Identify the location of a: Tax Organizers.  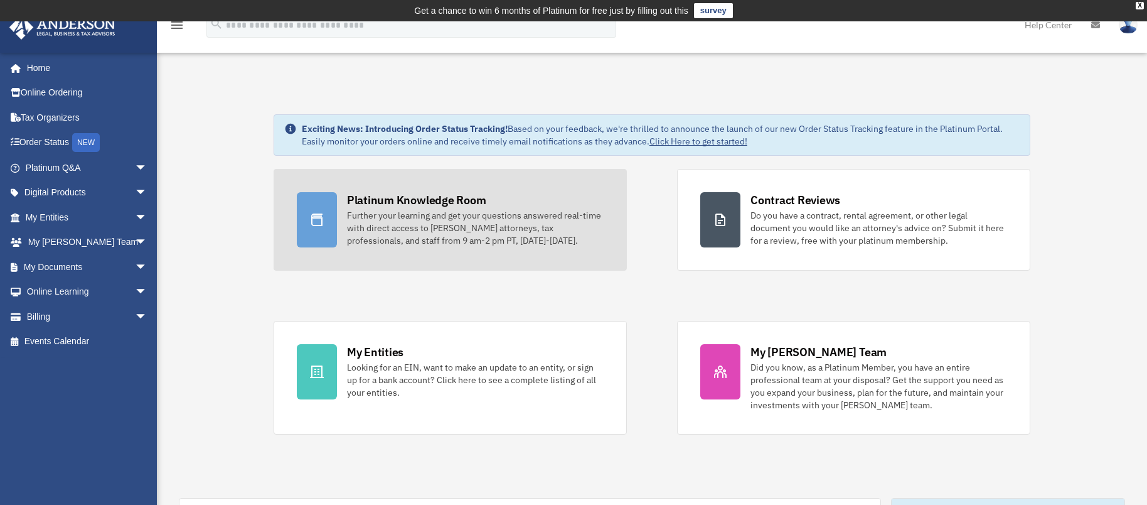
(87, 117).